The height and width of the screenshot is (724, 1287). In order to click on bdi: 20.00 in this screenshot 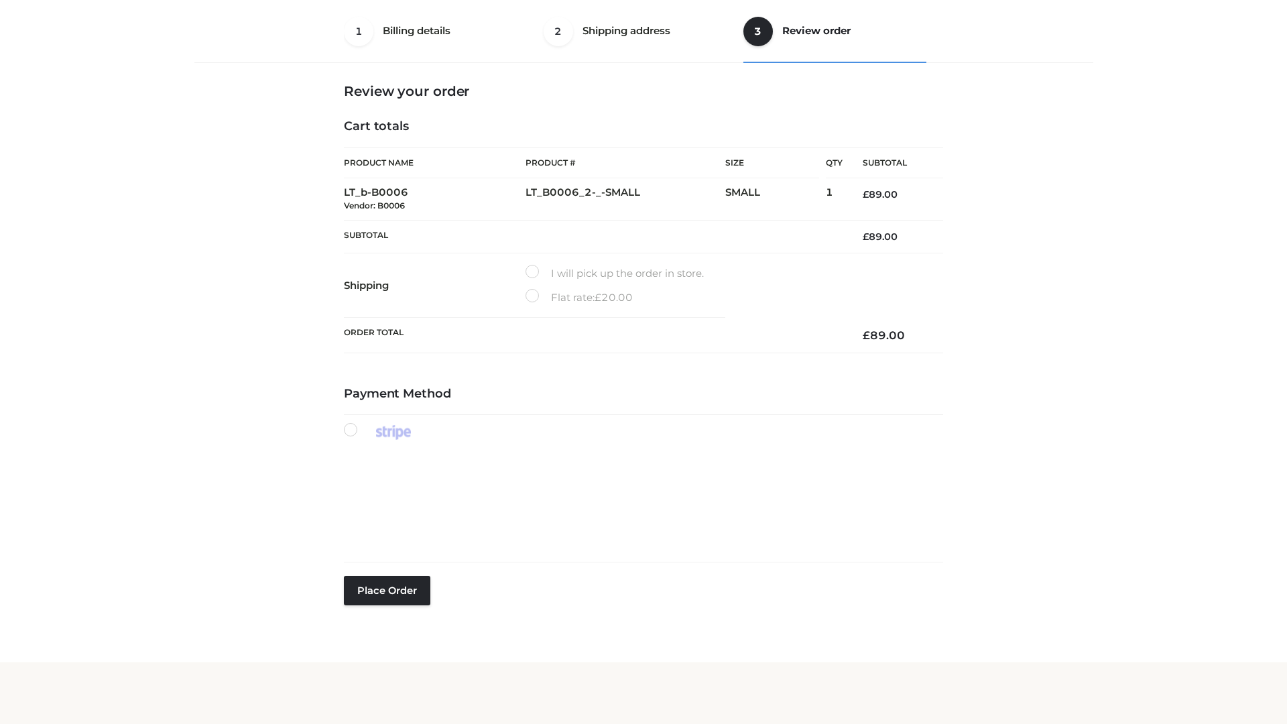, I will do `click(613, 297)`.